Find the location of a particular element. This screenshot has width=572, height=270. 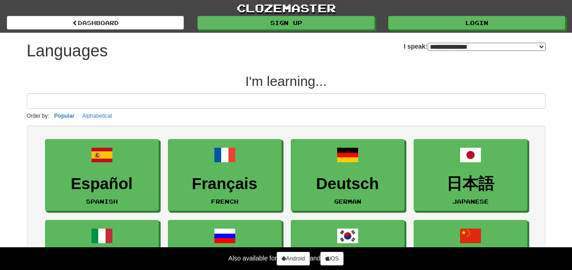

h3: Français is located at coordinates (225, 184).